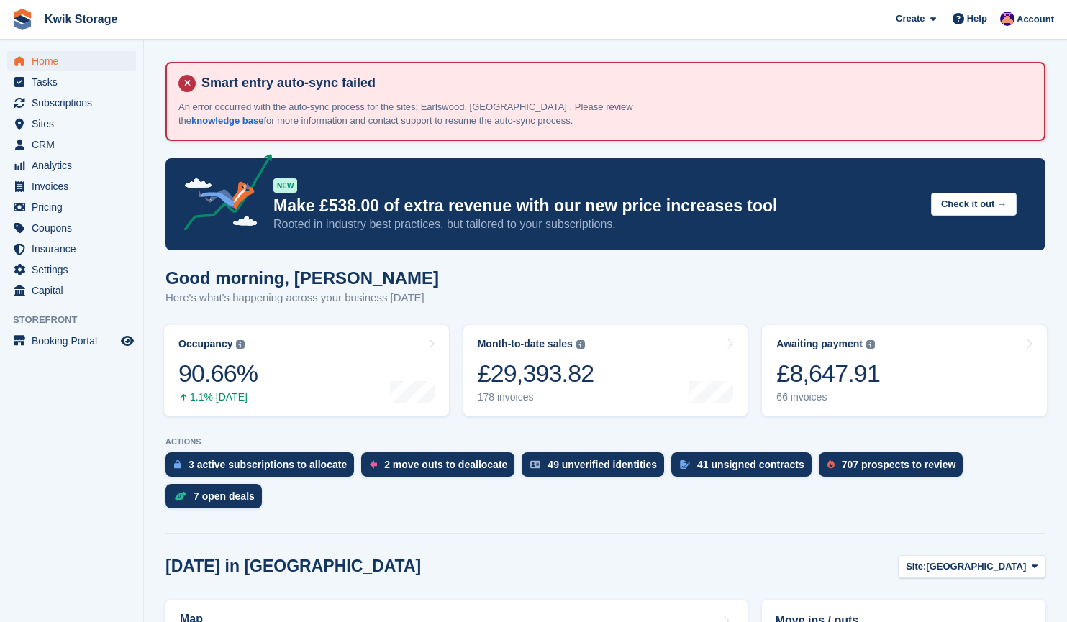 Image resolution: width=1067 pixels, height=622 pixels. What do you see at coordinates (75, 145) in the screenshot?
I see `span: CRM` at bounding box center [75, 145].